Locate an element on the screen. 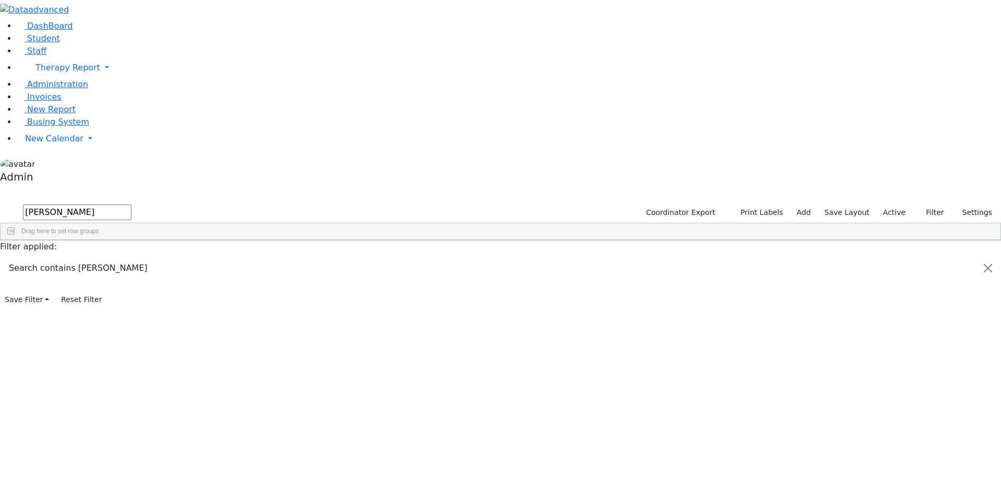 The image size is (1001, 493). a: DashBoard is located at coordinates (45, 26).